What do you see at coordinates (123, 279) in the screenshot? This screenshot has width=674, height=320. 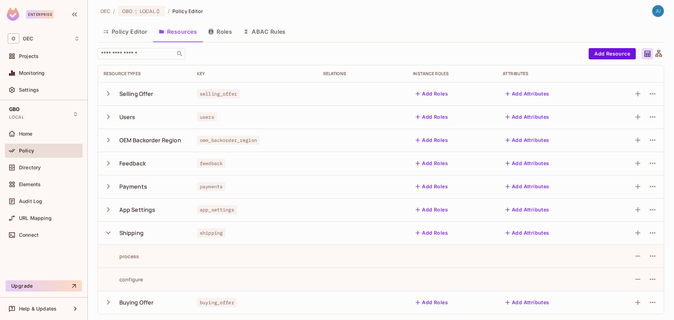 I see `div: configure` at bounding box center [123, 279].